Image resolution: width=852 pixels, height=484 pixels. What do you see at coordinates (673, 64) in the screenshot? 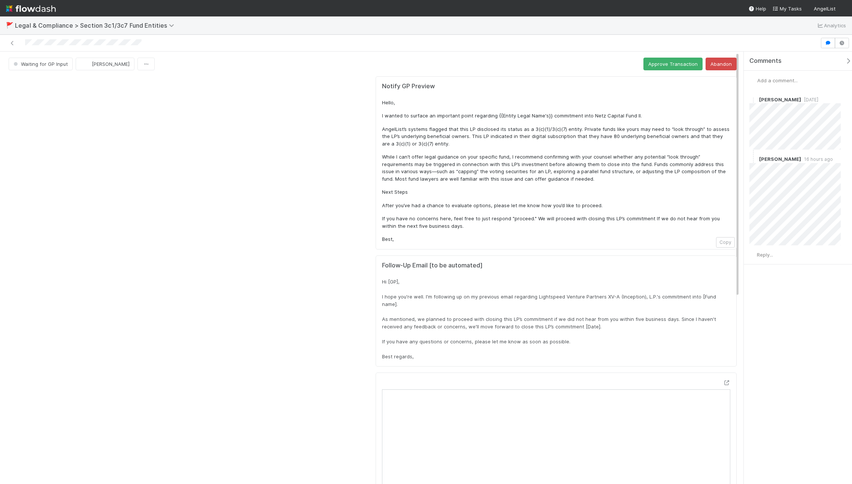
I see `button: Approve Transaction` at bounding box center [673, 64].